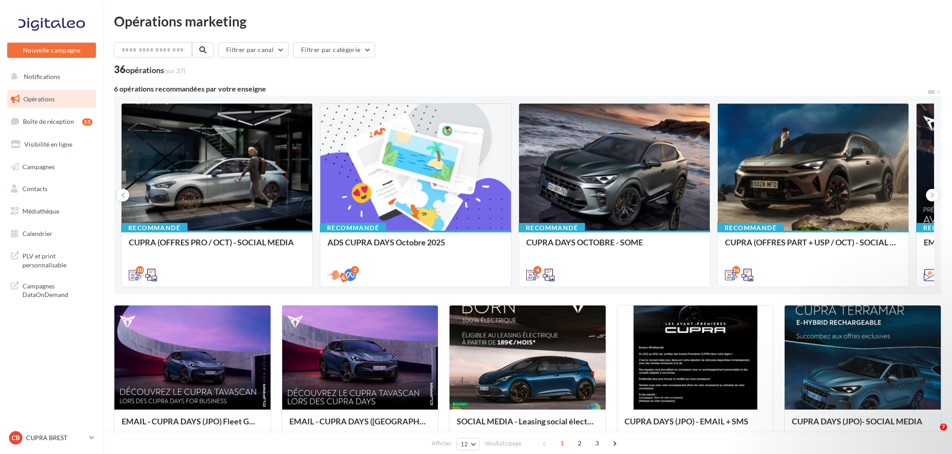  I want to click on button: Filtrer par canal, so click(254, 50).